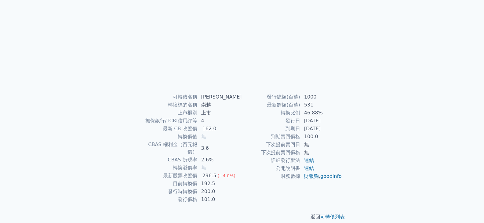 This screenshot has width=484, height=223. What do you see at coordinates (271, 137) in the screenshot?
I see `td: 到期賣回價格` at bounding box center [271, 137].